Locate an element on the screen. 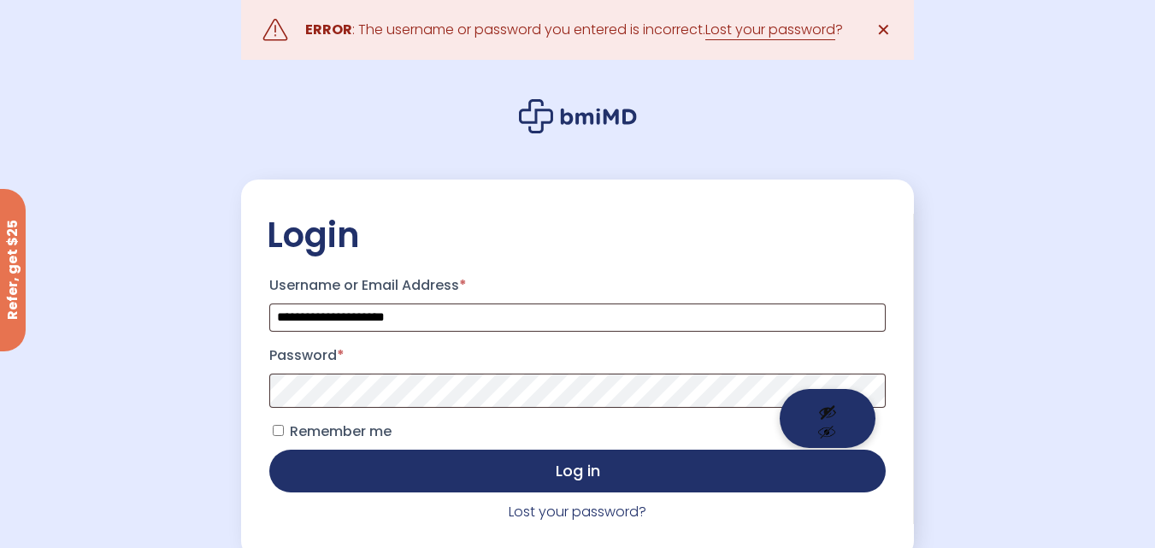 The width and height of the screenshot is (1155, 548). input: Remember me is located at coordinates (278, 430).